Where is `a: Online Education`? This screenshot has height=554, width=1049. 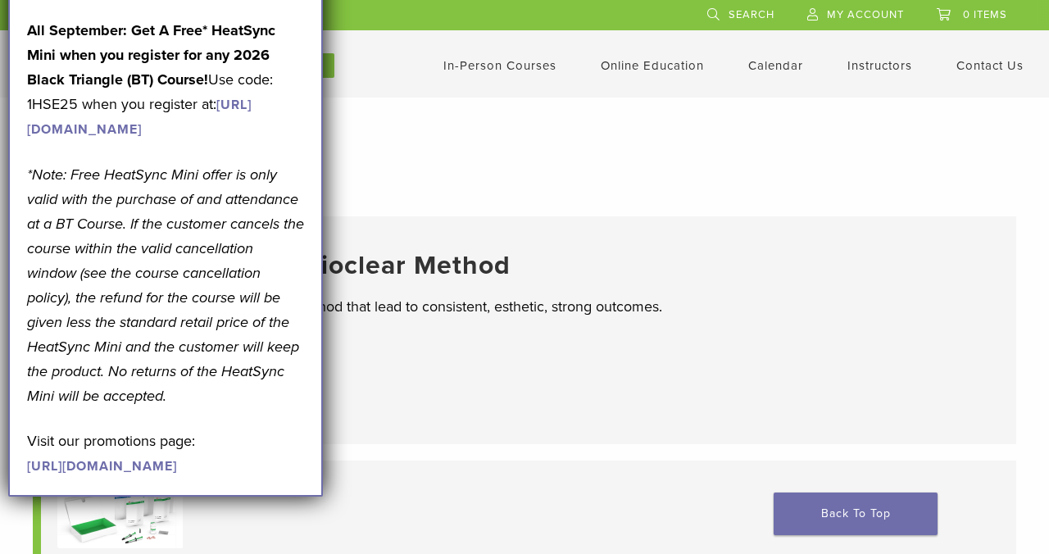
a: Online Education is located at coordinates (652, 66).